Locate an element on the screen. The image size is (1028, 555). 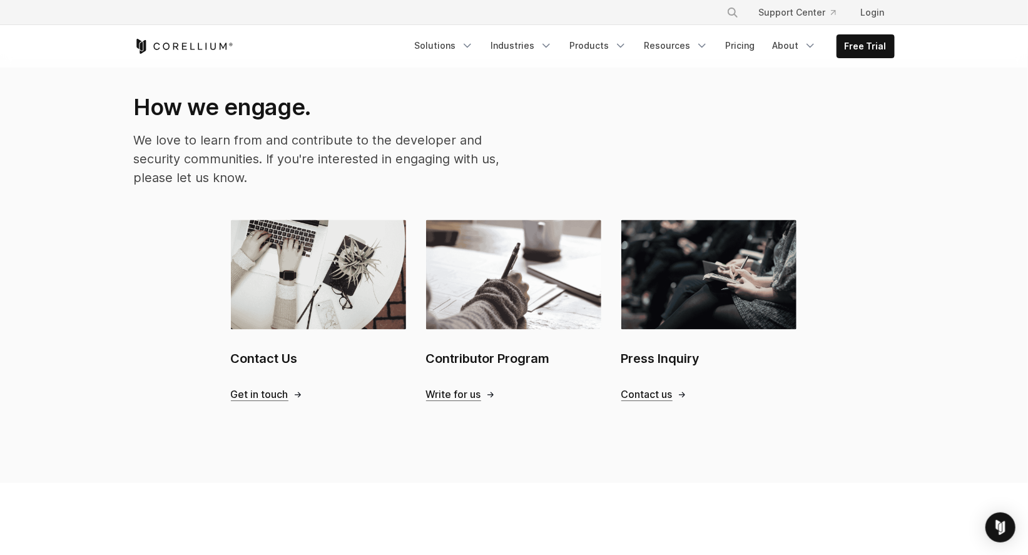
a: Contributor Program Contributor Program Write for us is located at coordinates (514, 310).